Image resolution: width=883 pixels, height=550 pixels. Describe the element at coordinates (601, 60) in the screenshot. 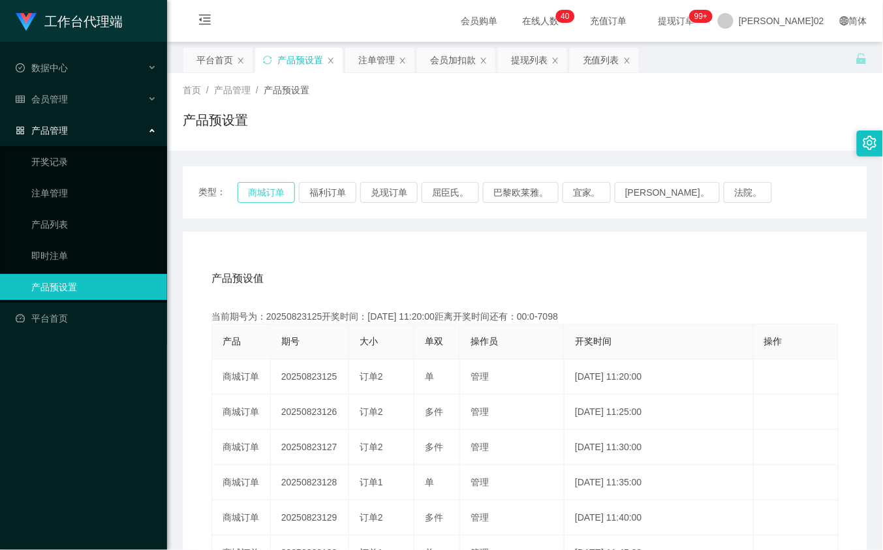

I see `div: 充值列表` at that location.